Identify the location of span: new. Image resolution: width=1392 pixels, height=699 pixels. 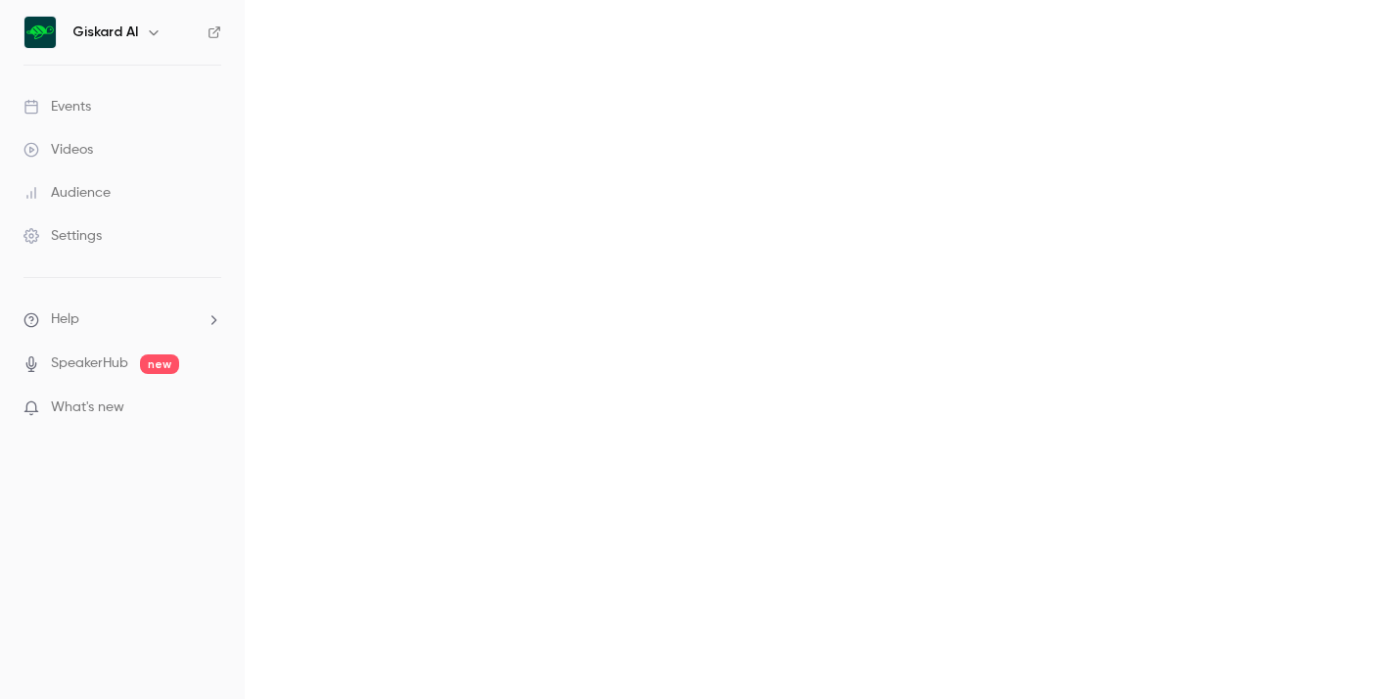
(160, 364).